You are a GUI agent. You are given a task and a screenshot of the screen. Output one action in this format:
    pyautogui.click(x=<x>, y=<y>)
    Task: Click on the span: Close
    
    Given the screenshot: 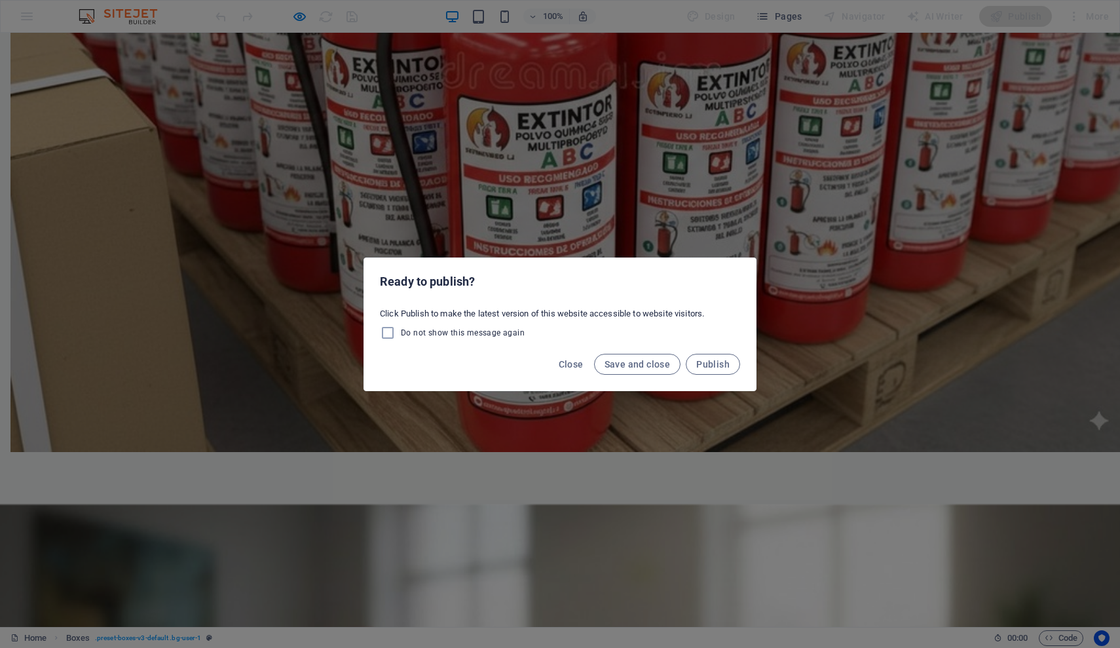 What is the action you would take?
    pyautogui.click(x=571, y=364)
    